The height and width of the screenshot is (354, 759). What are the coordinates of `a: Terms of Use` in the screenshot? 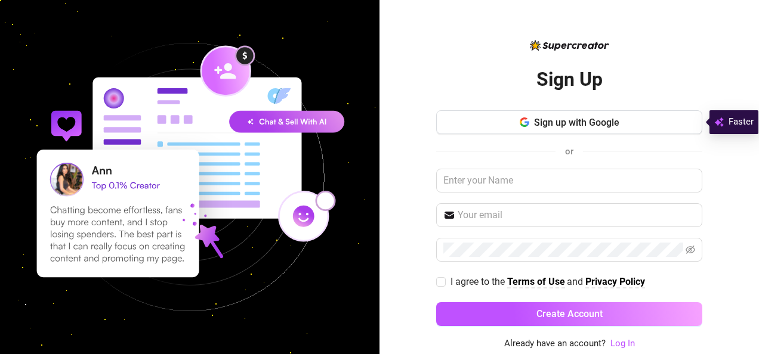 It's located at (536, 282).